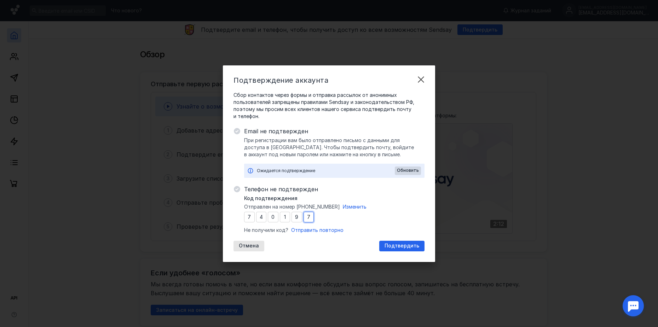  I want to click on button: Подтвердить, so click(402, 246).